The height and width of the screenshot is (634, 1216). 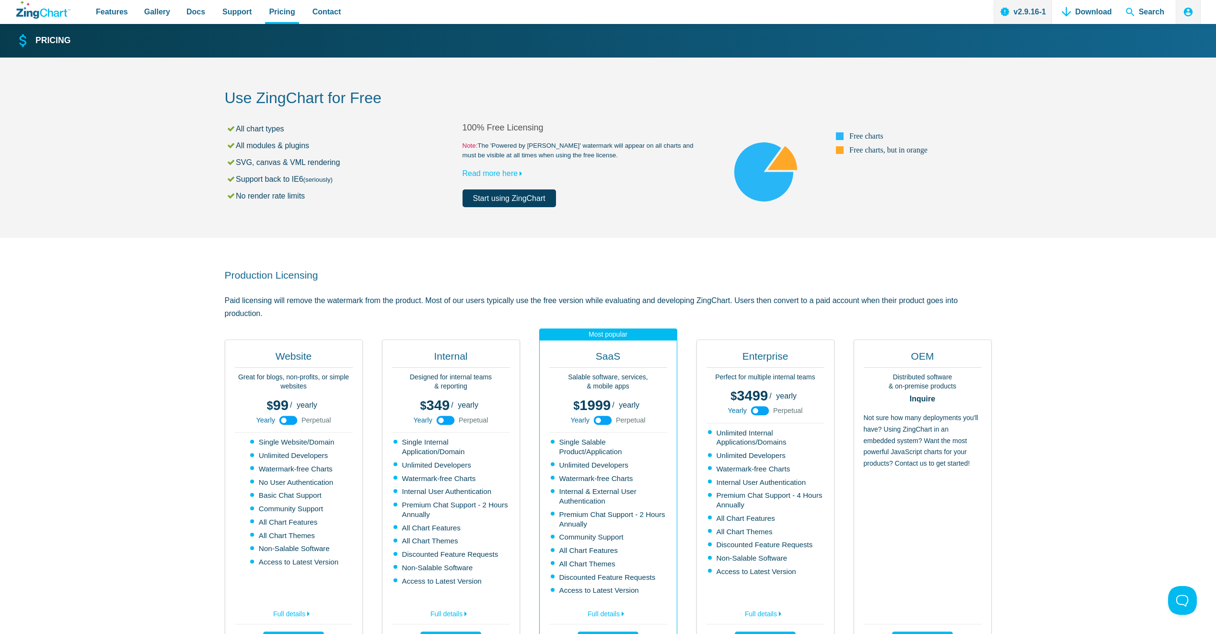 What do you see at coordinates (237, 12) in the screenshot?
I see `span: Support` at bounding box center [237, 12].